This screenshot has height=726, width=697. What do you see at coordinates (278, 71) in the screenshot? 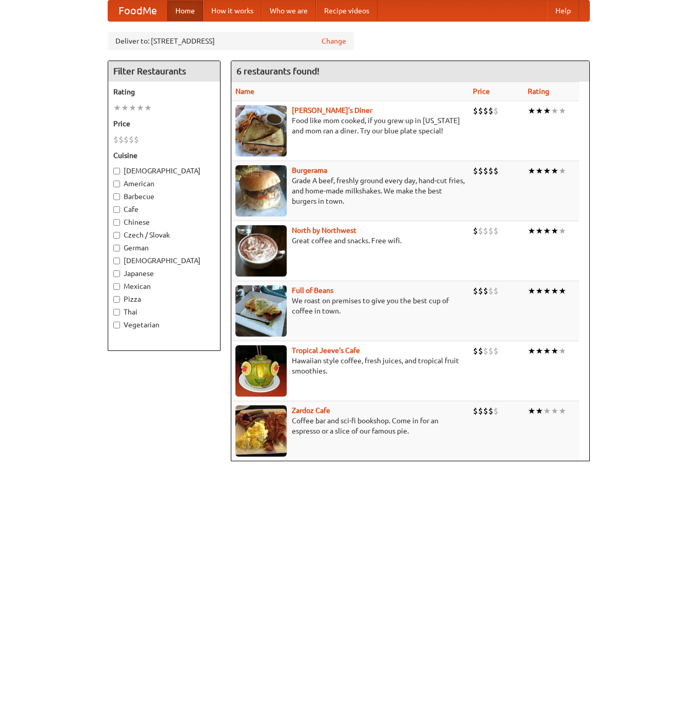
I see `ng-pluralize: 6 restaurants found!` at bounding box center [278, 71].